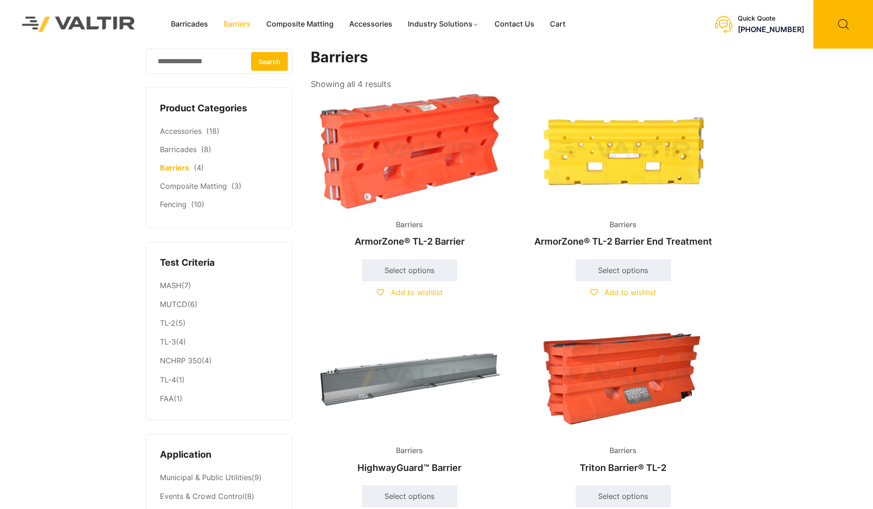  What do you see at coordinates (173, 204) in the screenshot?
I see `a: Fencing` at bounding box center [173, 204].